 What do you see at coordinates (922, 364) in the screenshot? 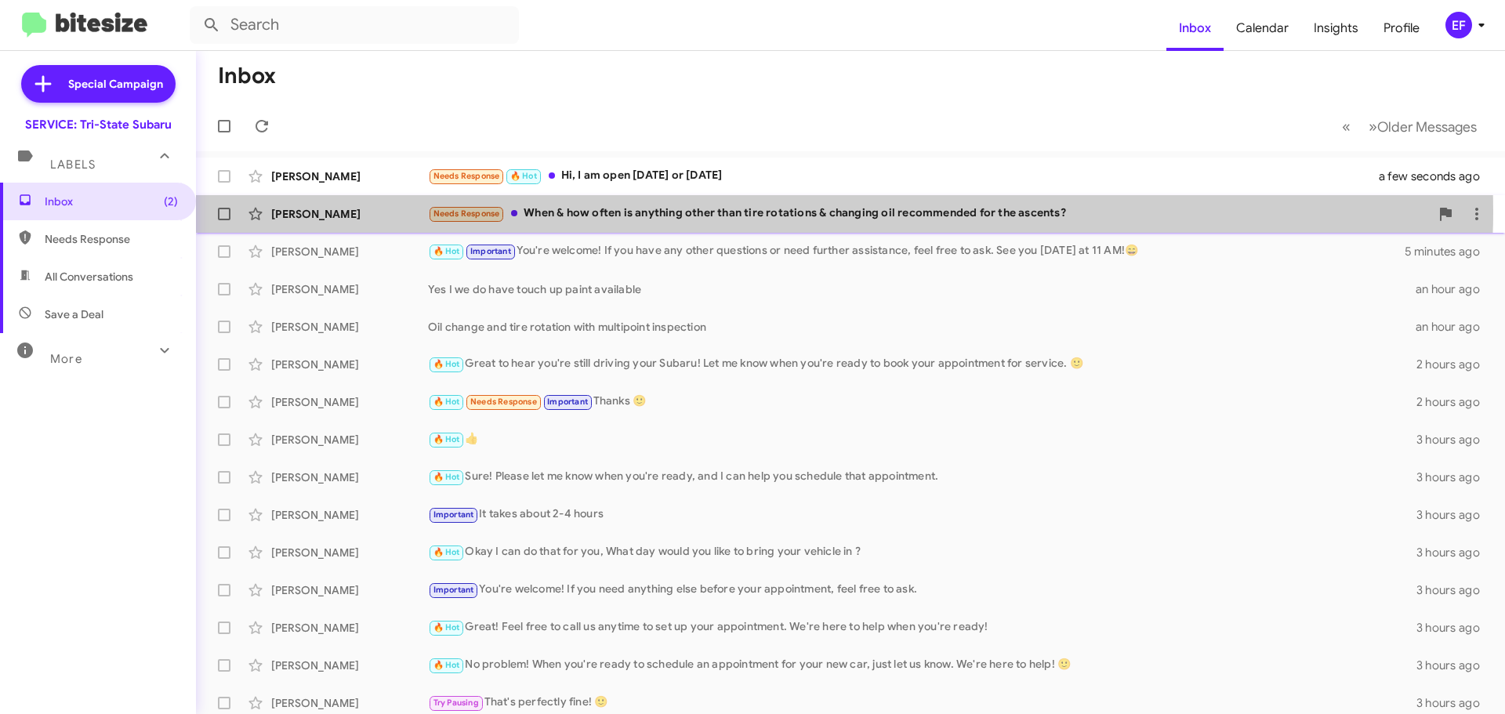
I see `div: Great to hear you're still driving your Subaru! Let me know when you're ready to book your appoin...` at bounding box center [922, 364].